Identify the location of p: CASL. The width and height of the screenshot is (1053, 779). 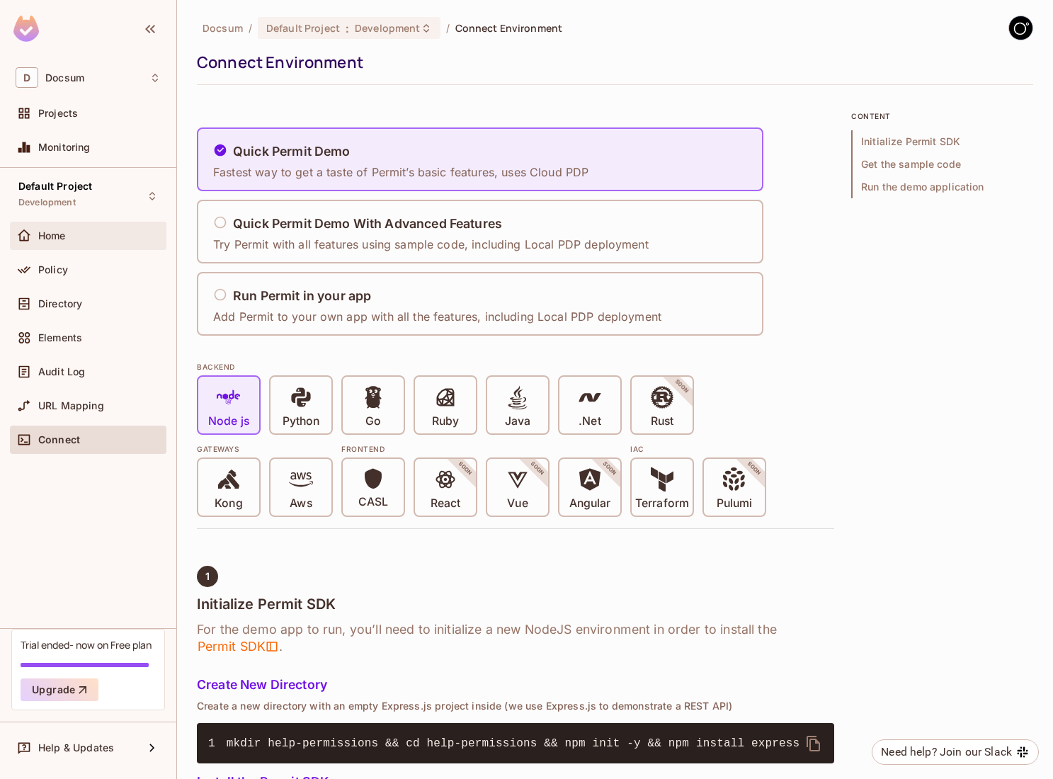
(373, 502).